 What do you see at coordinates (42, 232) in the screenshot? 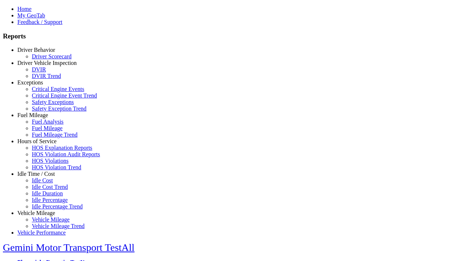
I see `a: Vehicle Performance` at bounding box center [42, 232].